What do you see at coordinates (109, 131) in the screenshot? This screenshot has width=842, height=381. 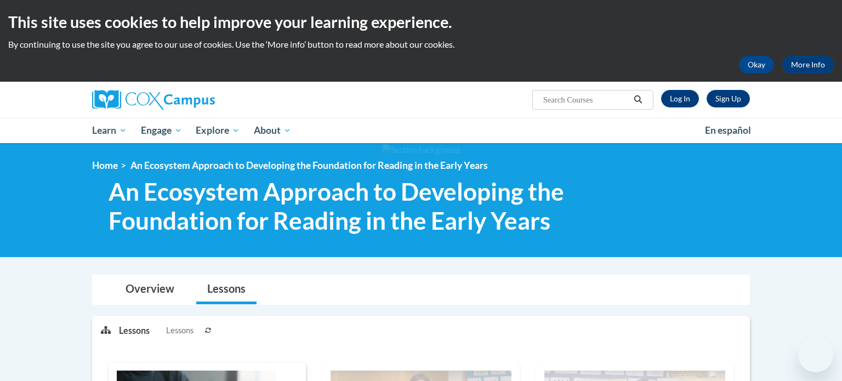 I see `span: Learn` at bounding box center [109, 131].